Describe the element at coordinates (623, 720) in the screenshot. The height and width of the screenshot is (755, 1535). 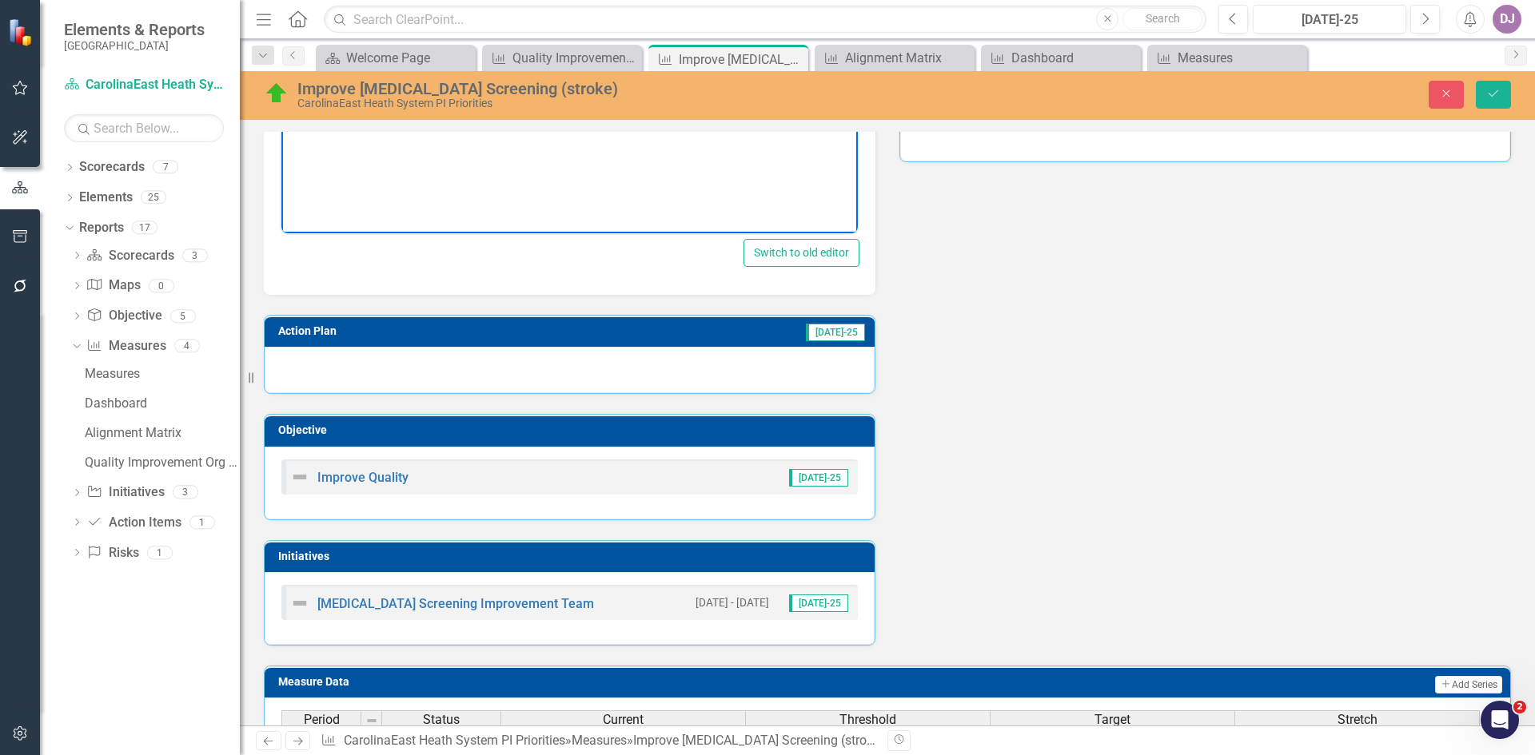
I see `span: Current` at that location.